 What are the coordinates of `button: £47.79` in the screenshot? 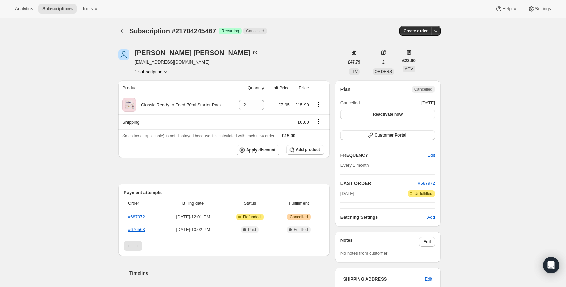 It's located at (354, 62).